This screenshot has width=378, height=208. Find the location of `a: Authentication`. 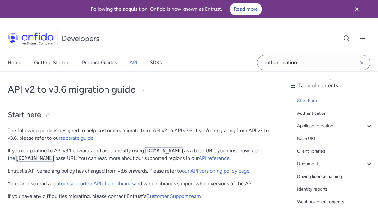

a: Authentication is located at coordinates (335, 113).